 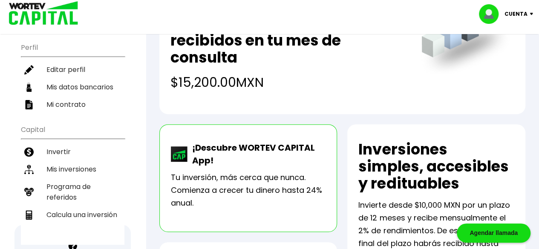 What do you see at coordinates (287, 82) in the screenshot?
I see `h4: $15,200.00 MXN` at bounding box center [287, 82].